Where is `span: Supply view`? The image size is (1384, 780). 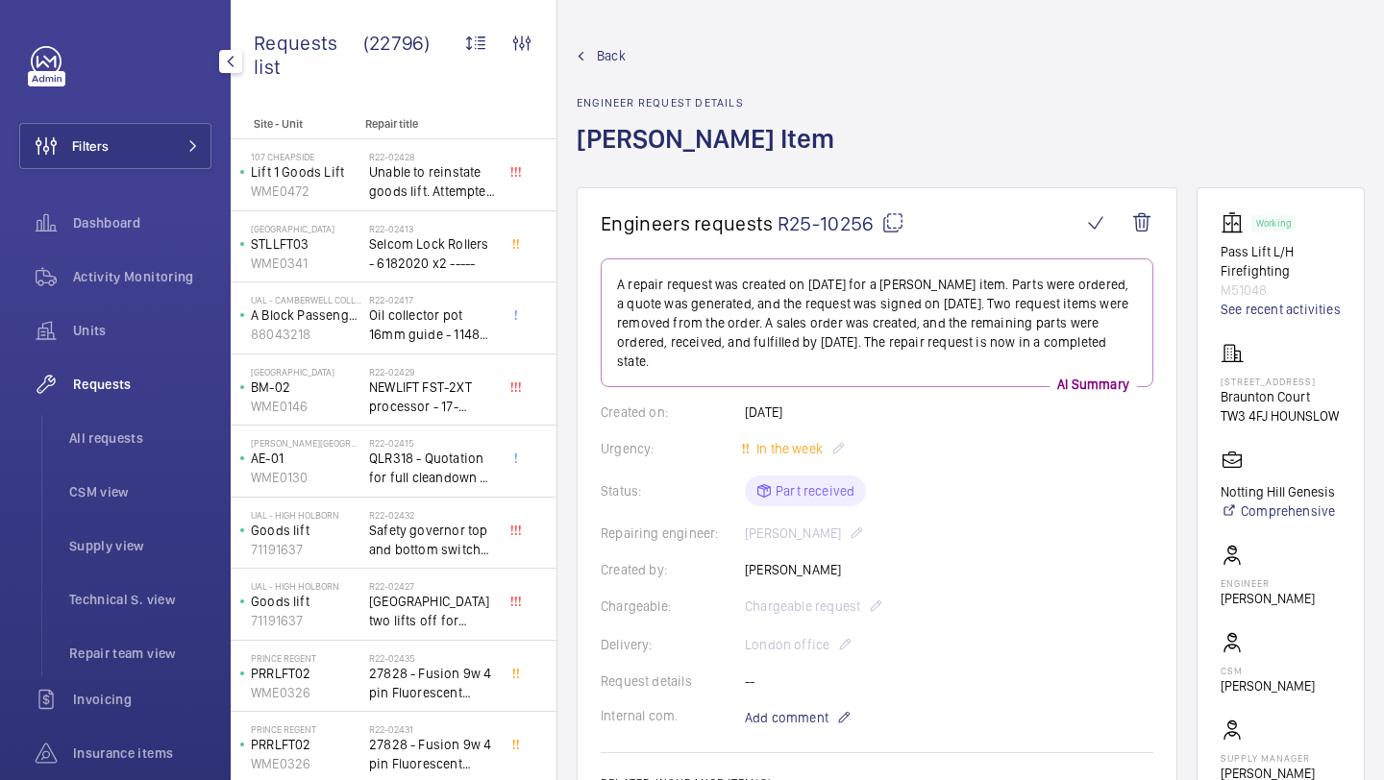
span: Supply view is located at coordinates (140, 546).